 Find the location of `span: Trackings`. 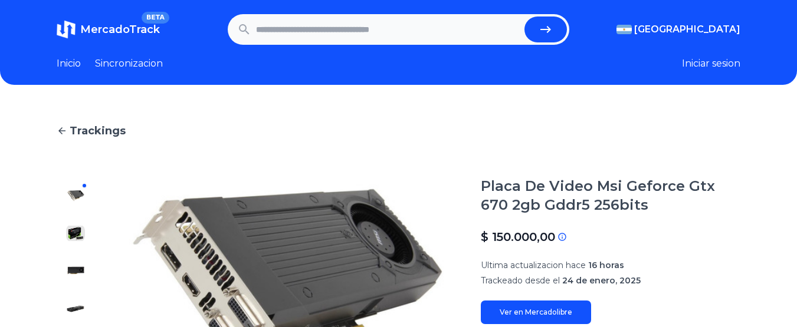

span: Trackings is located at coordinates (97, 131).